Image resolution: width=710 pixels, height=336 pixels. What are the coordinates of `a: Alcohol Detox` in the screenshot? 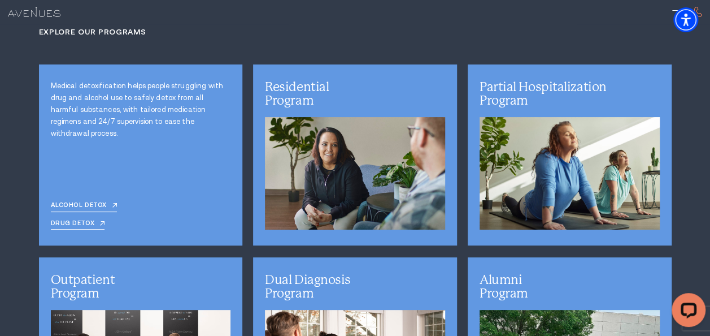 It's located at (84, 207).